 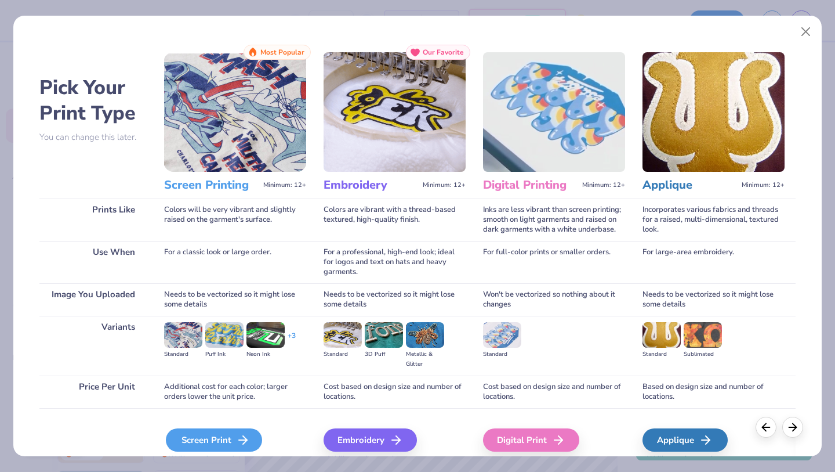 I want to click on div: Use When, so click(x=93, y=262).